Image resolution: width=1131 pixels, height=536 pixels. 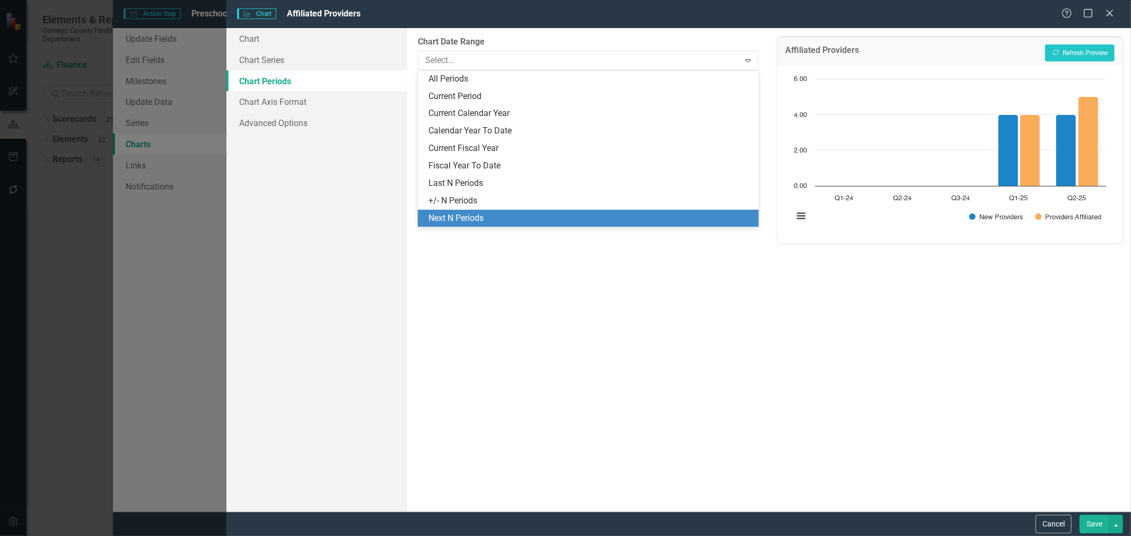 I want to click on div: All Periods, so click(x=590, y=79).